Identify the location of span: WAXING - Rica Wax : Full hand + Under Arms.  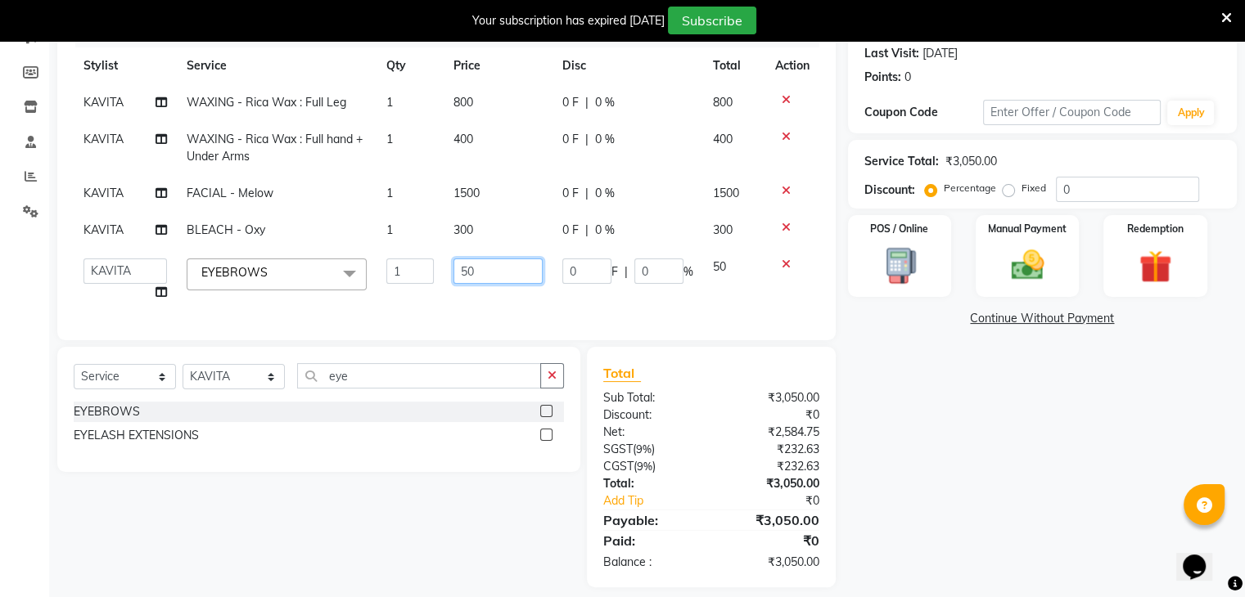
(274, 147).